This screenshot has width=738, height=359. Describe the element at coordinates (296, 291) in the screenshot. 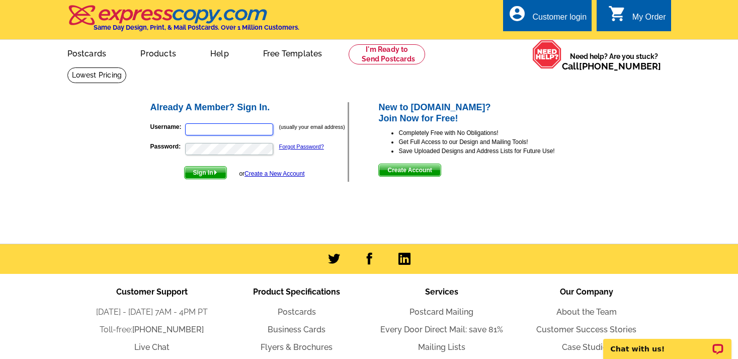

I see `span: Product Specifications` at that location.